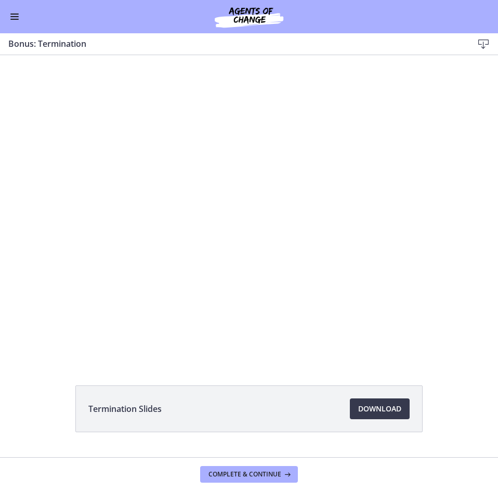 The width and height of the screenshot is (498, 491). Describe the element at coordinates (15, 17) in the screenshot. I see `button: Enable menu` at that location.